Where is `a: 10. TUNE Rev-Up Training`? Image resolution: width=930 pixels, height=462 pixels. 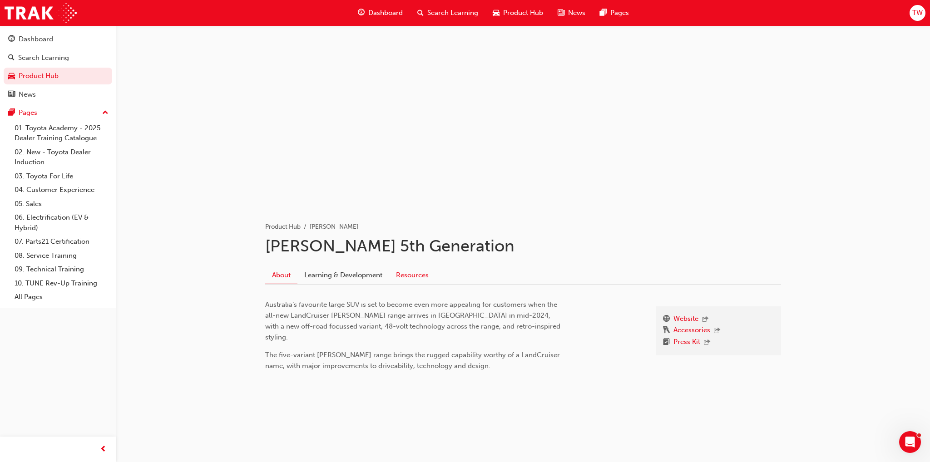 a: 10. TUNE Rev-Up Training is located at coordinates (61, 283).